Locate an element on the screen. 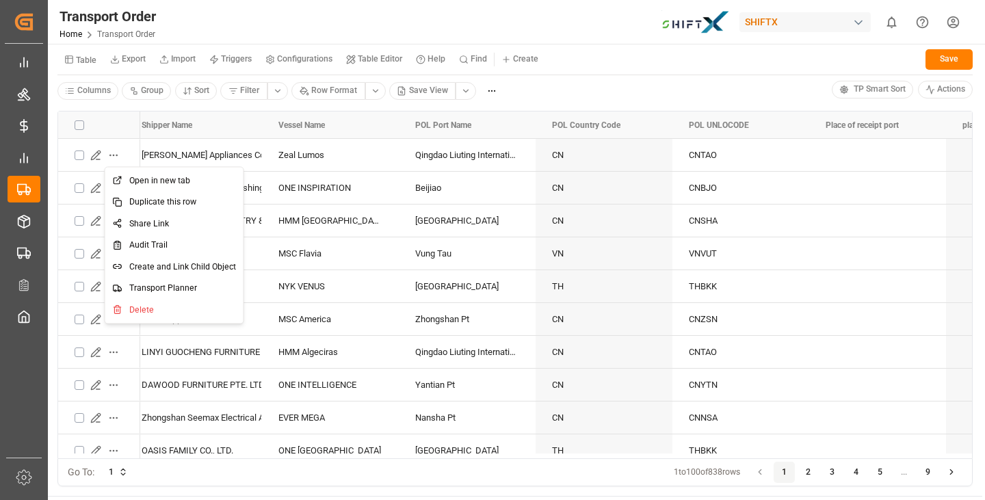 The image size is (985, 500). span: Create and Link Child Object is located at coordinates (183, 267).